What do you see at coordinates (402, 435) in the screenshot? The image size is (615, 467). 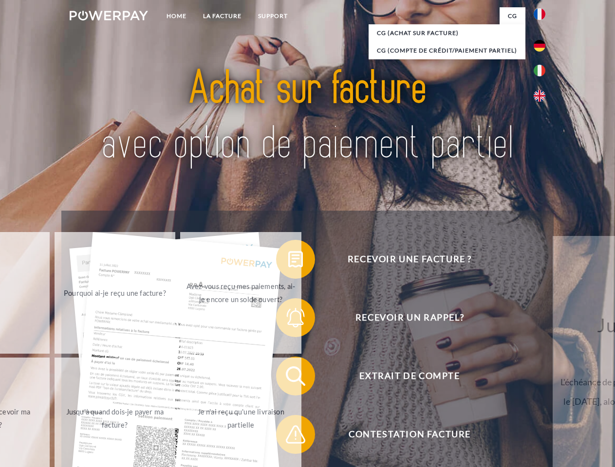 I see `button: Contestation Facture` at bounding box center [402, 435].